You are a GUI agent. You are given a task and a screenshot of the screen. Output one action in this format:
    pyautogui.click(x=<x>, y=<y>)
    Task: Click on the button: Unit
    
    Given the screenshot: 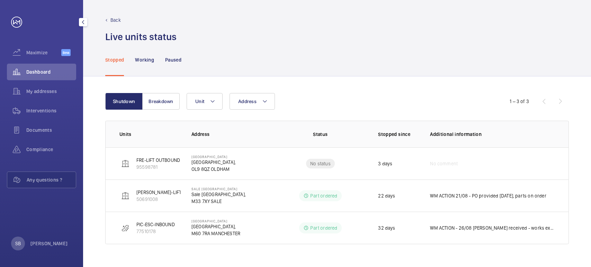 What is the action you would take?
    pyautogui.click(x=205, y=101)
    